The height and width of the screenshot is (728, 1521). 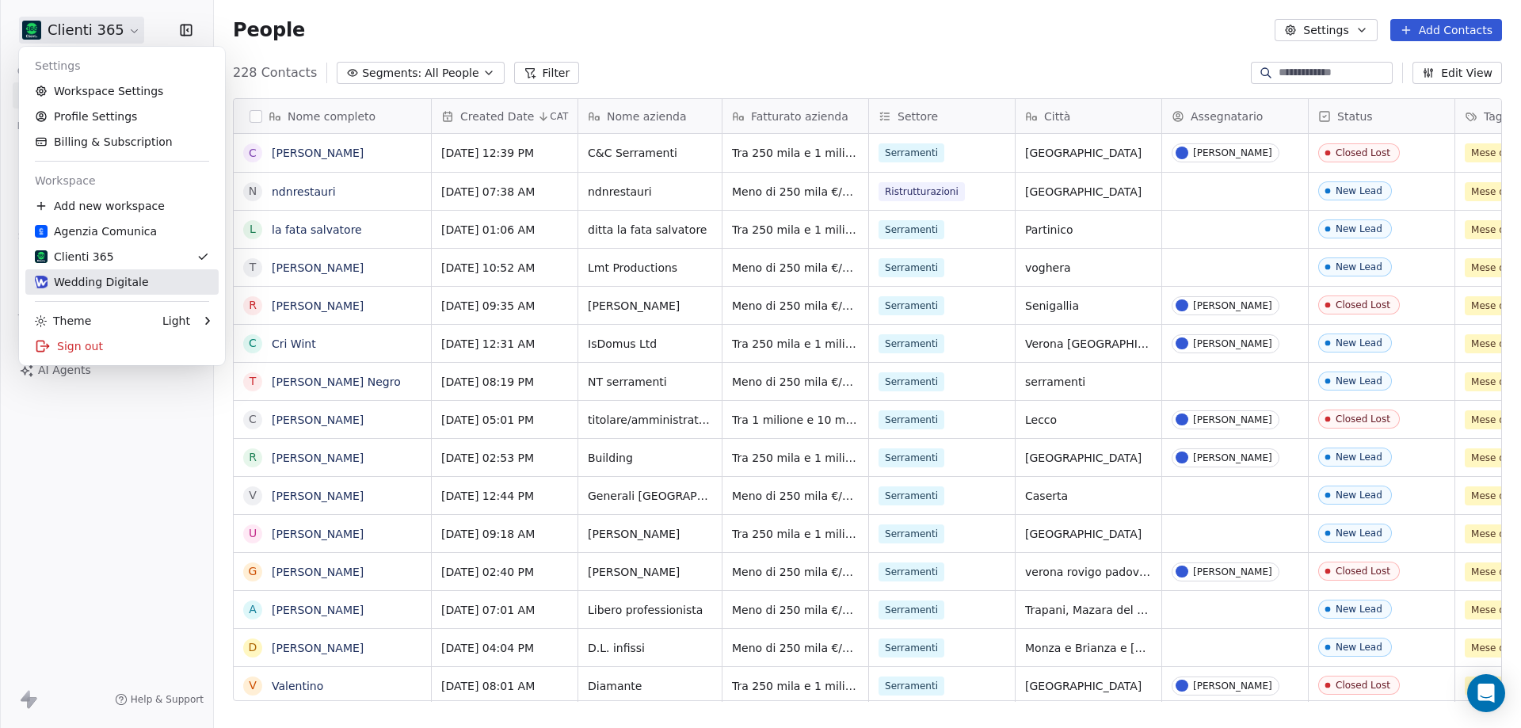 What do you see at coordinates (41, 231) in the screenshot?
I see `img: agenzia-comunica-profilo-FB.png` at bounding box center [41, 231].